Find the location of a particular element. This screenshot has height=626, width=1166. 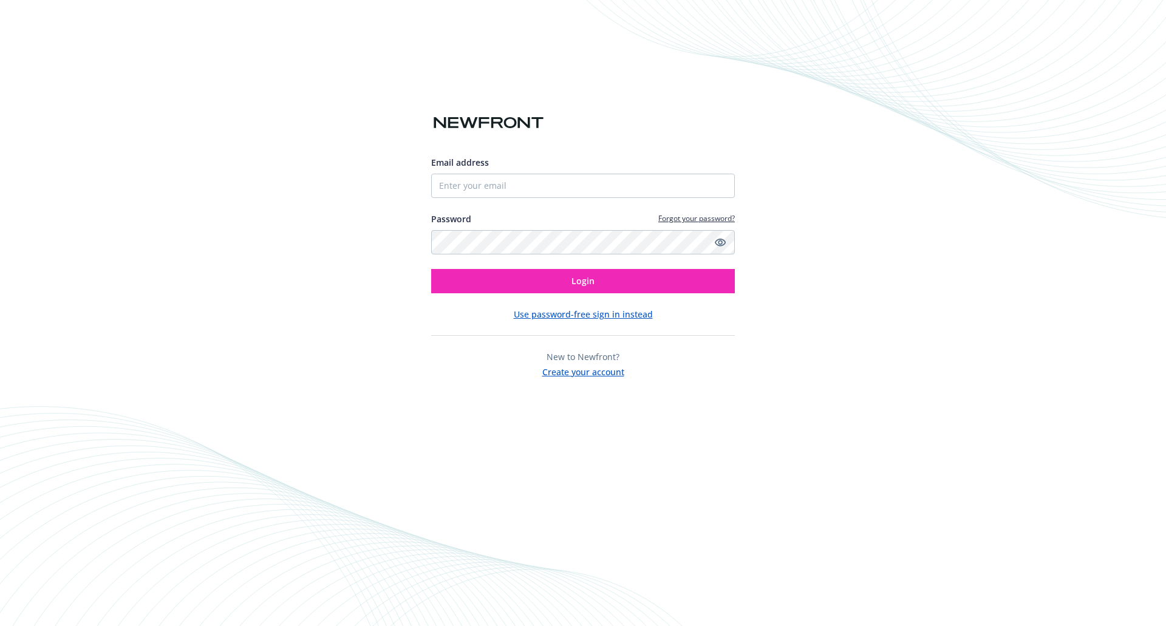

img: Newfront logo is located at coordinates (488, 123).